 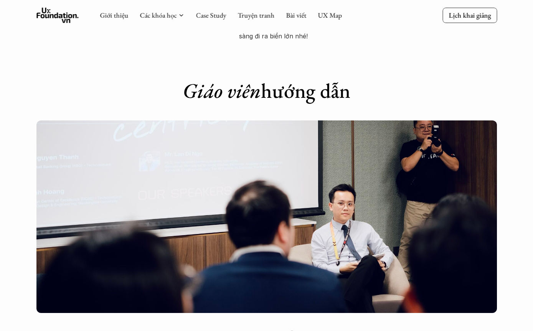 What do you see at coordinates (329, 15) in the screenshot?
I see `a: UX Map` at bounding box center [329, 15].